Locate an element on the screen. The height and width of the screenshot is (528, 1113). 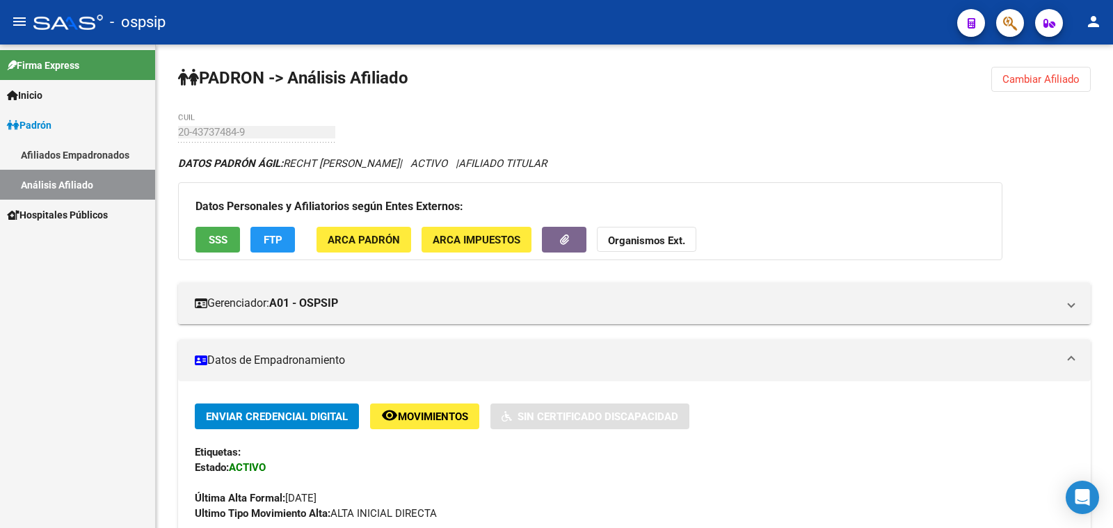
button: FTP is located at coordinates (273, 239).